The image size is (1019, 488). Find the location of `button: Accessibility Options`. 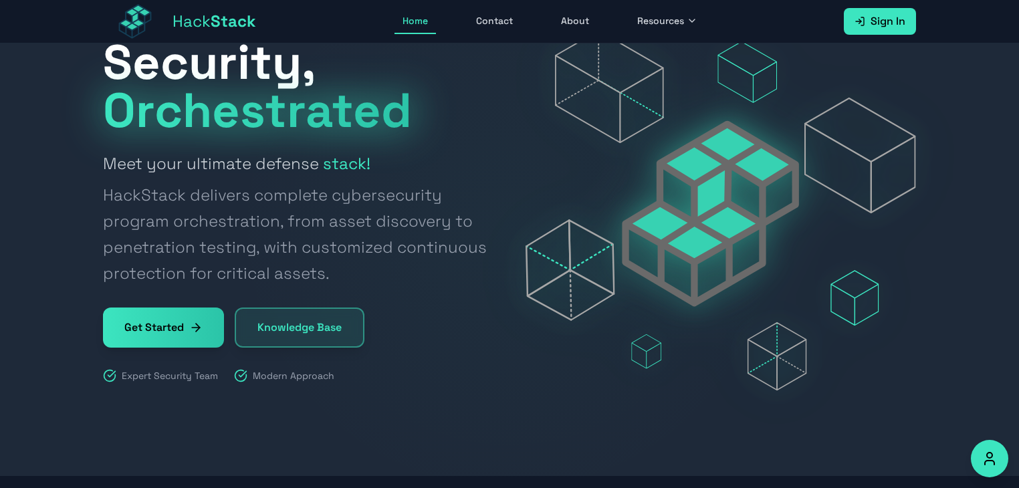

button: Accessibility Options is located at coordinates (990, 459).